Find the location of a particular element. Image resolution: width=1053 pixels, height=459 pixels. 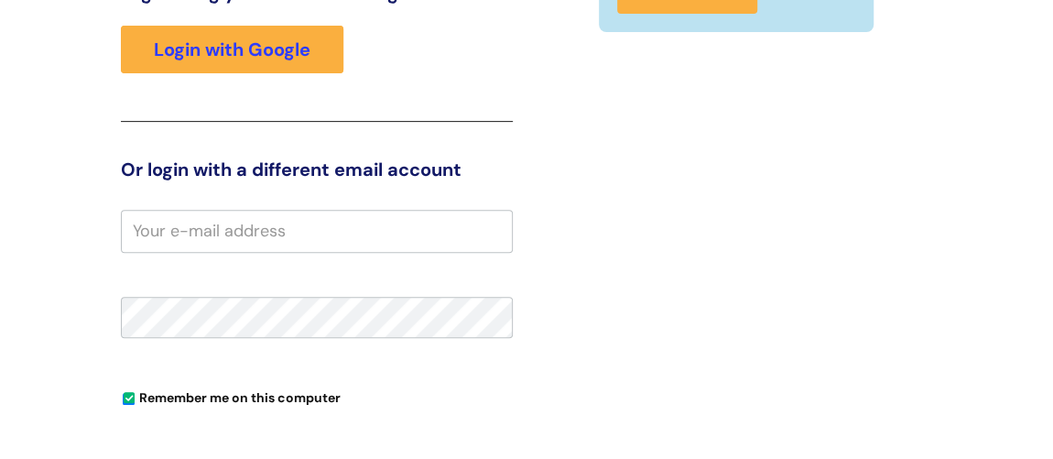

h3: Or login with a different email account is located at coordinates (317, 169).